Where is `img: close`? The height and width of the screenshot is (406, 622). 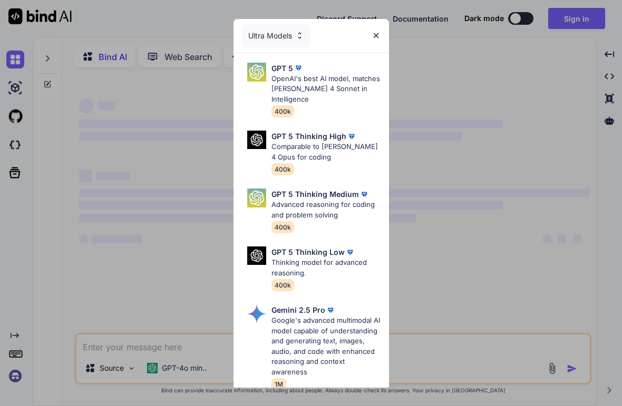
img: close is located at coordinates (376, 35).